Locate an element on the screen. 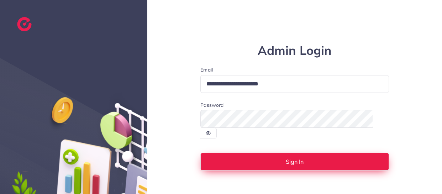 The height and width of the screenshot is (194, 442). label: Password is located at coordinates (212, 105).